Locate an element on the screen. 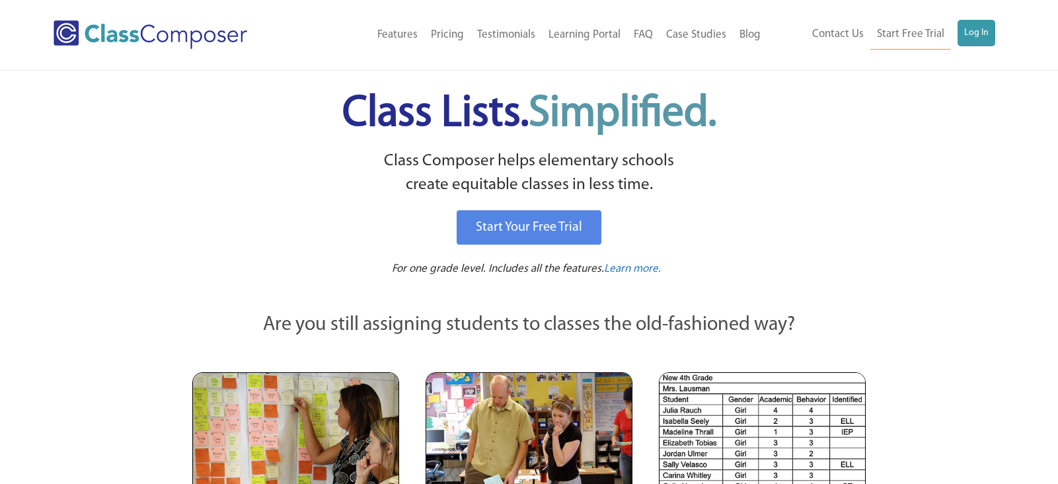  a: FAQ is located at coordinates (643, 35).